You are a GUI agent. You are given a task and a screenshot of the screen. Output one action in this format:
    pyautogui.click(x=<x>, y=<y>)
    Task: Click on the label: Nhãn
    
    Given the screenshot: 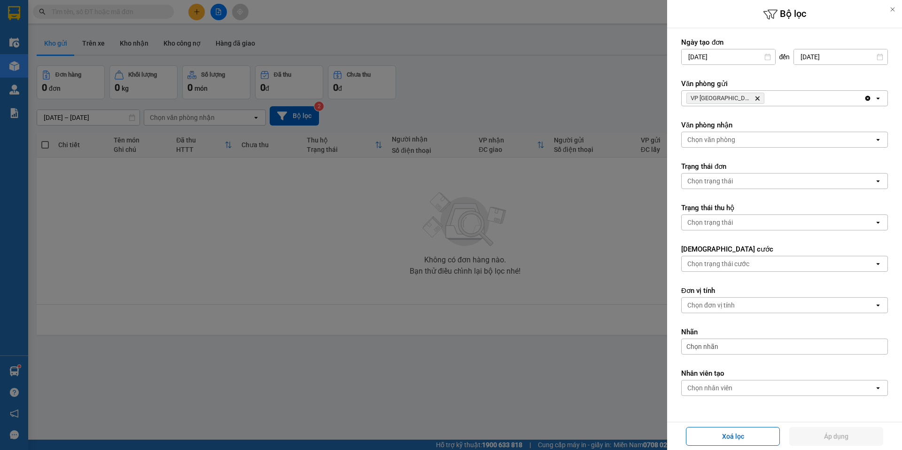 What is the action you would take?
    pyautogui.click(x=785, y=332)
    